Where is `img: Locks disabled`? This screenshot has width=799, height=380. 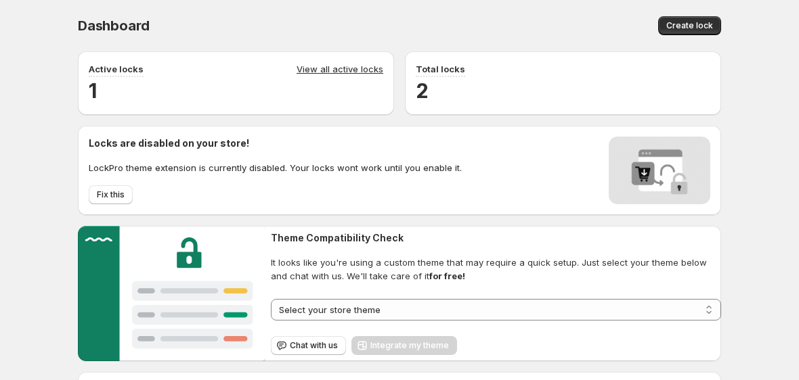
img: Locks disabled is located at coordinates (659, 171).